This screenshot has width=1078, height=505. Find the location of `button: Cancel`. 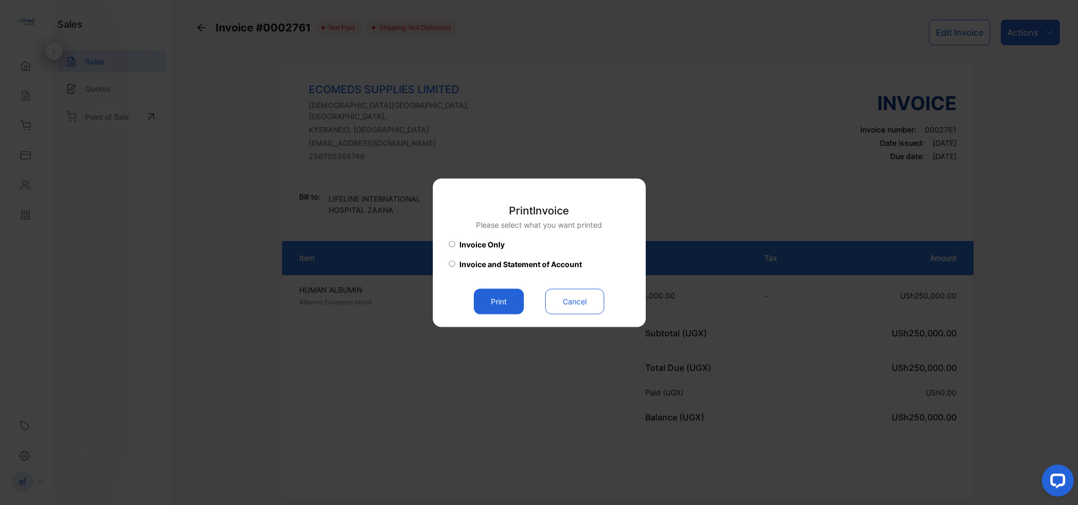

button: Cancel is located at coordinates (575, 301).